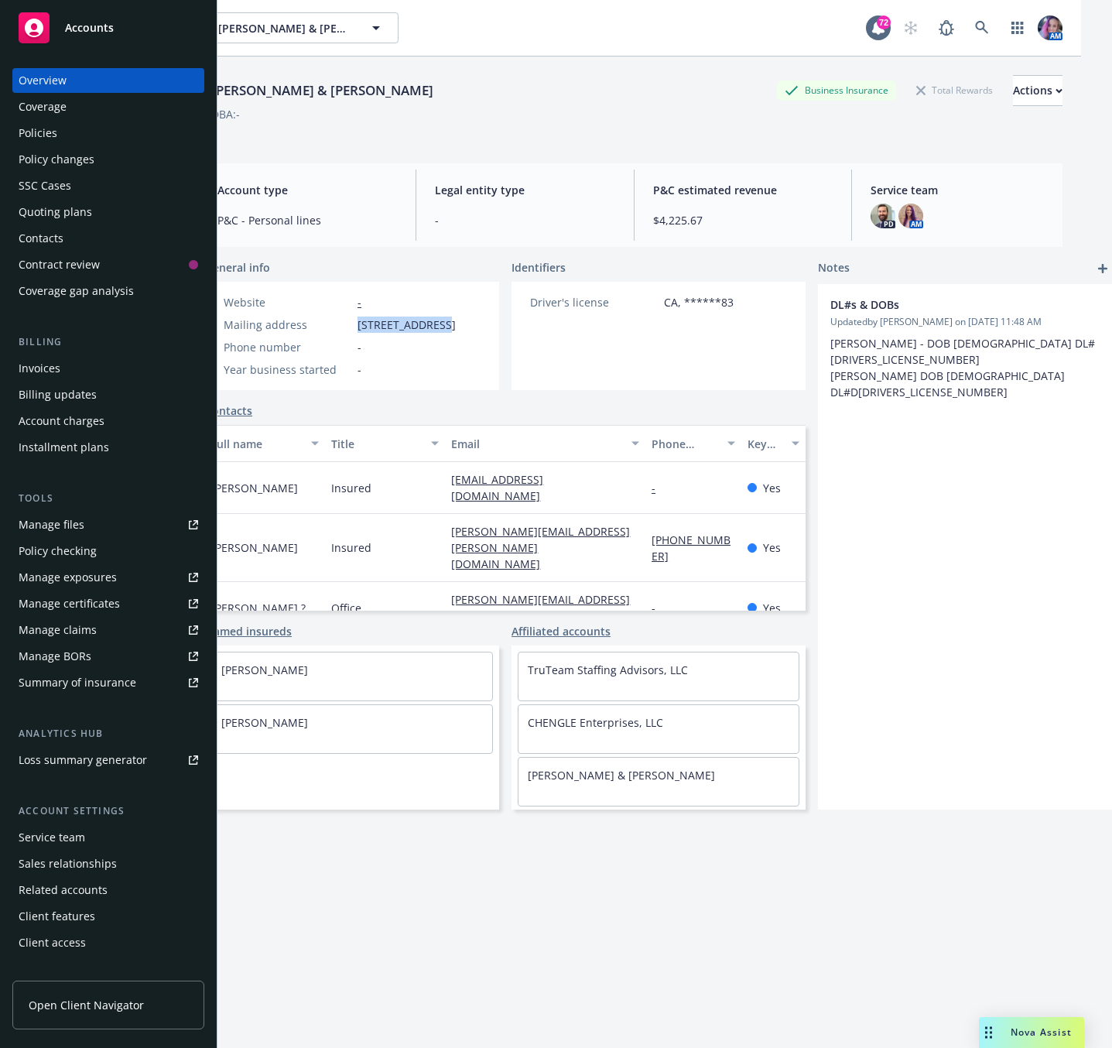 Image resolution: width=1112 pixels, height=1048 pixels. Describe the element at coordinates (61, 421) in the screenshot. I see `div: Account charges` at that location.